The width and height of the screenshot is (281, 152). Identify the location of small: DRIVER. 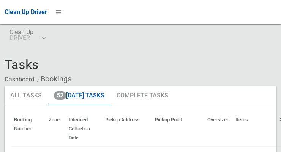
(21, 38).